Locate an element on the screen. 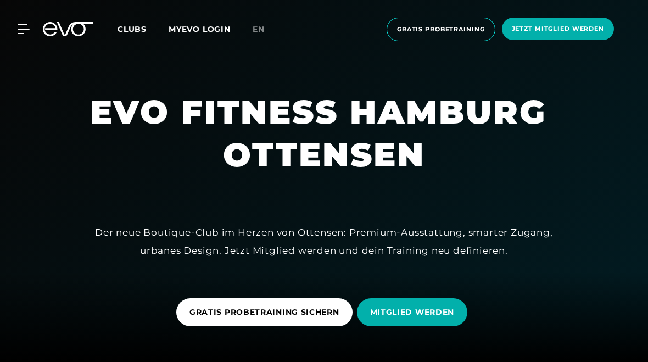  span: GRATIS PROBETRAINING SICHERN is located at coordinates (264, 312).